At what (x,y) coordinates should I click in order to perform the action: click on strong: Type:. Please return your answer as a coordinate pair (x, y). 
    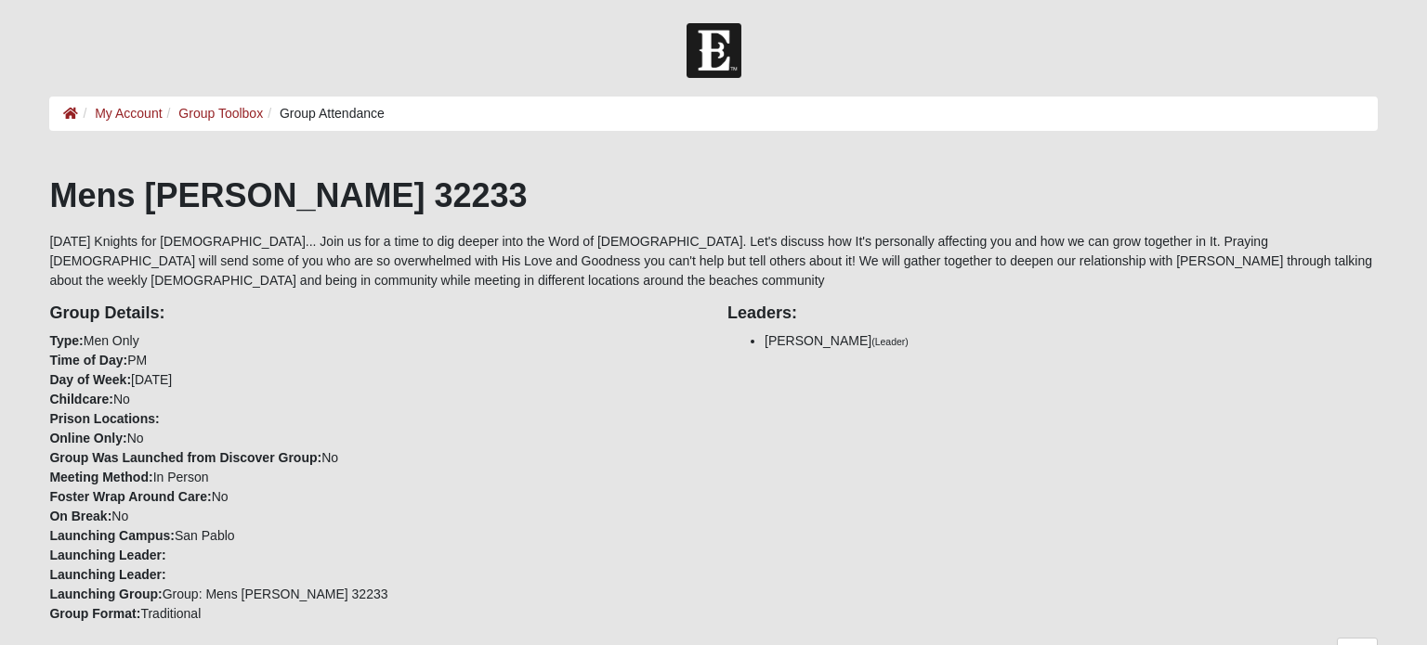
    Looking at the image, I should click on (66, 341).